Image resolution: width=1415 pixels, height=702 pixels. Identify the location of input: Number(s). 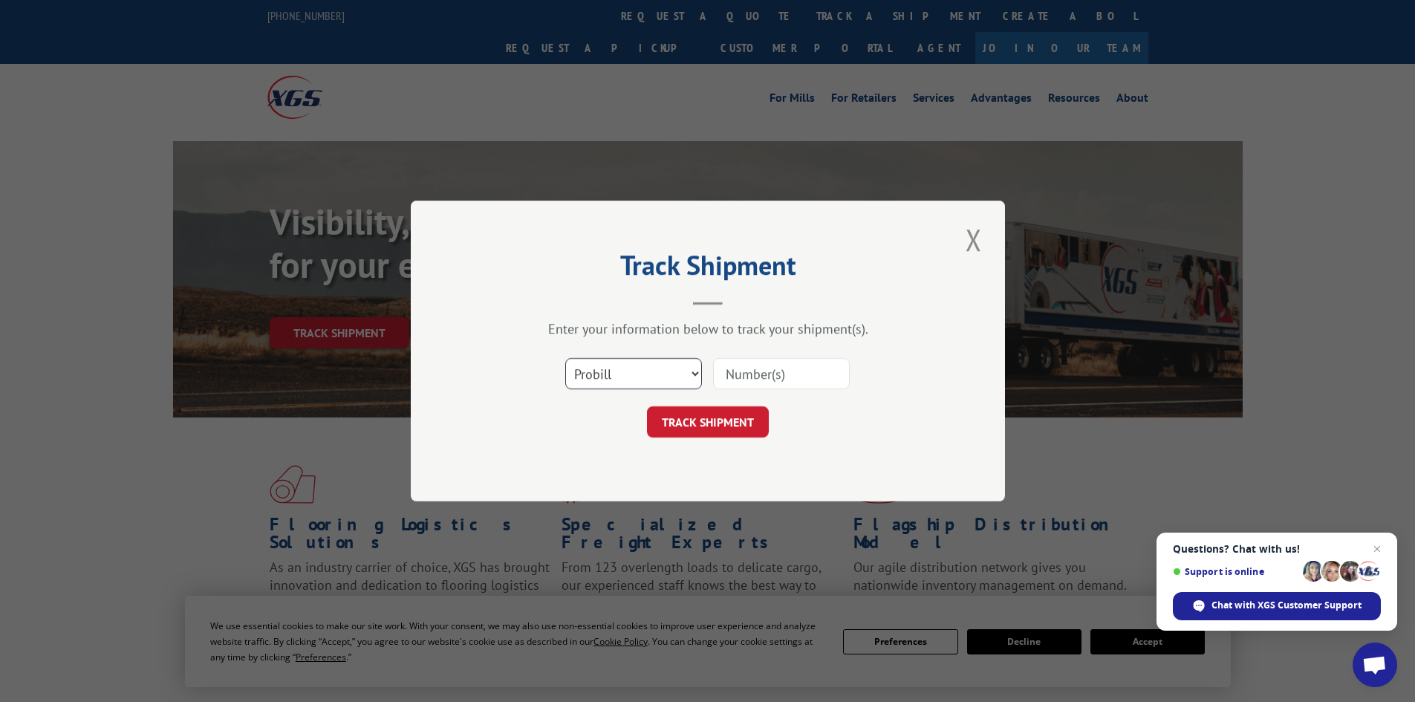
(781, 374).